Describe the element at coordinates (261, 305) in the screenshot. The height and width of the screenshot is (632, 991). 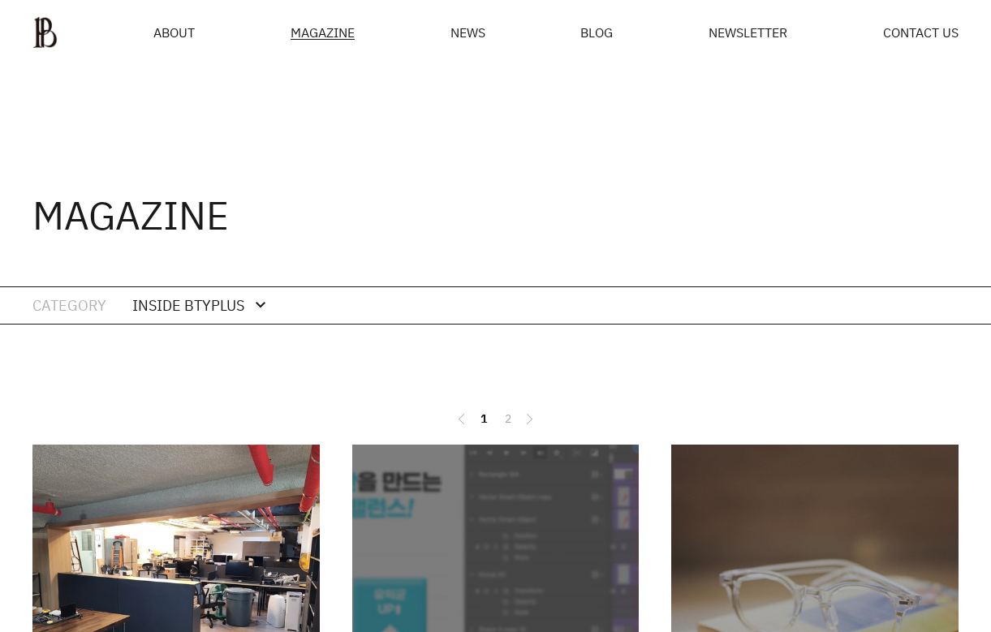
I see `div: expand_more` at that location.